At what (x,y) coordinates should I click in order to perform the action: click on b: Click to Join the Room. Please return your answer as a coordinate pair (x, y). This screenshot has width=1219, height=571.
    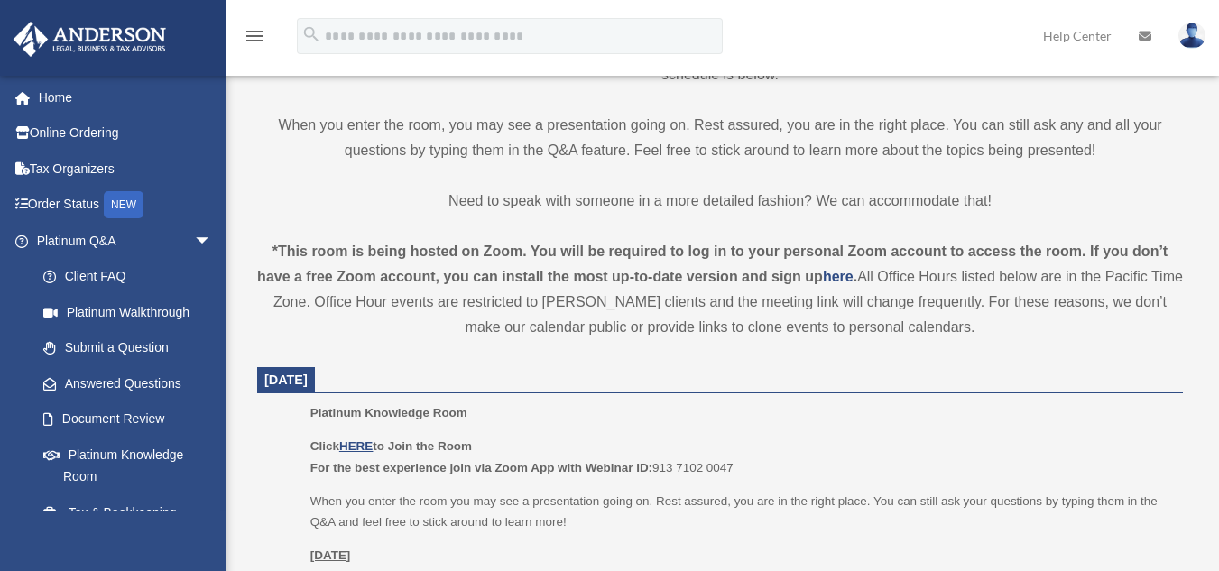
    Looking at the image, I should click on (391, 446).